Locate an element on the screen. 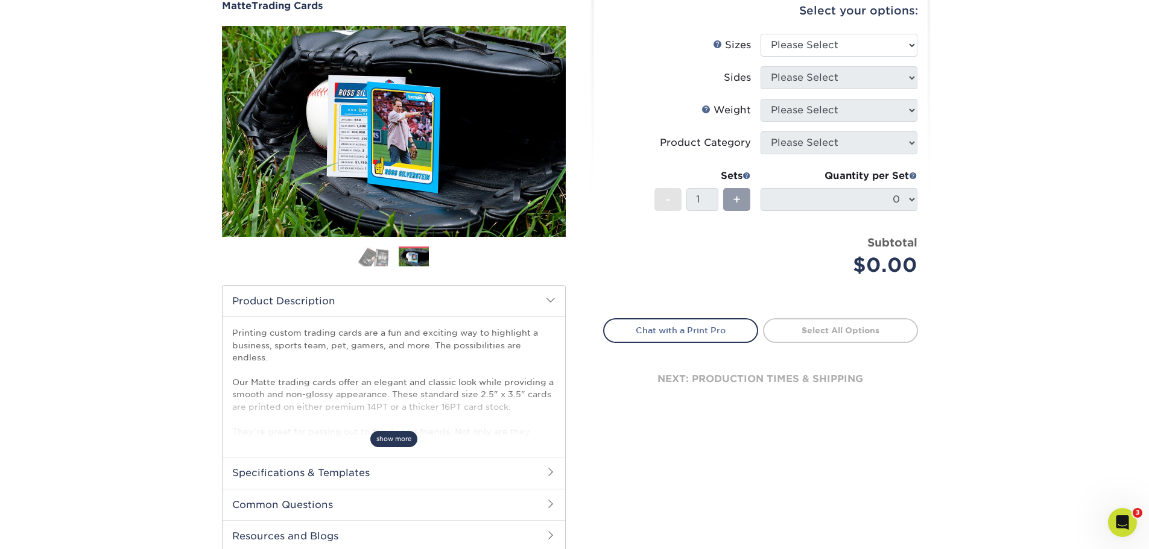 Image resolution: width=1149 pixels, height=549 pixels. img: Matte 02 is located at coordinates (394, 131).